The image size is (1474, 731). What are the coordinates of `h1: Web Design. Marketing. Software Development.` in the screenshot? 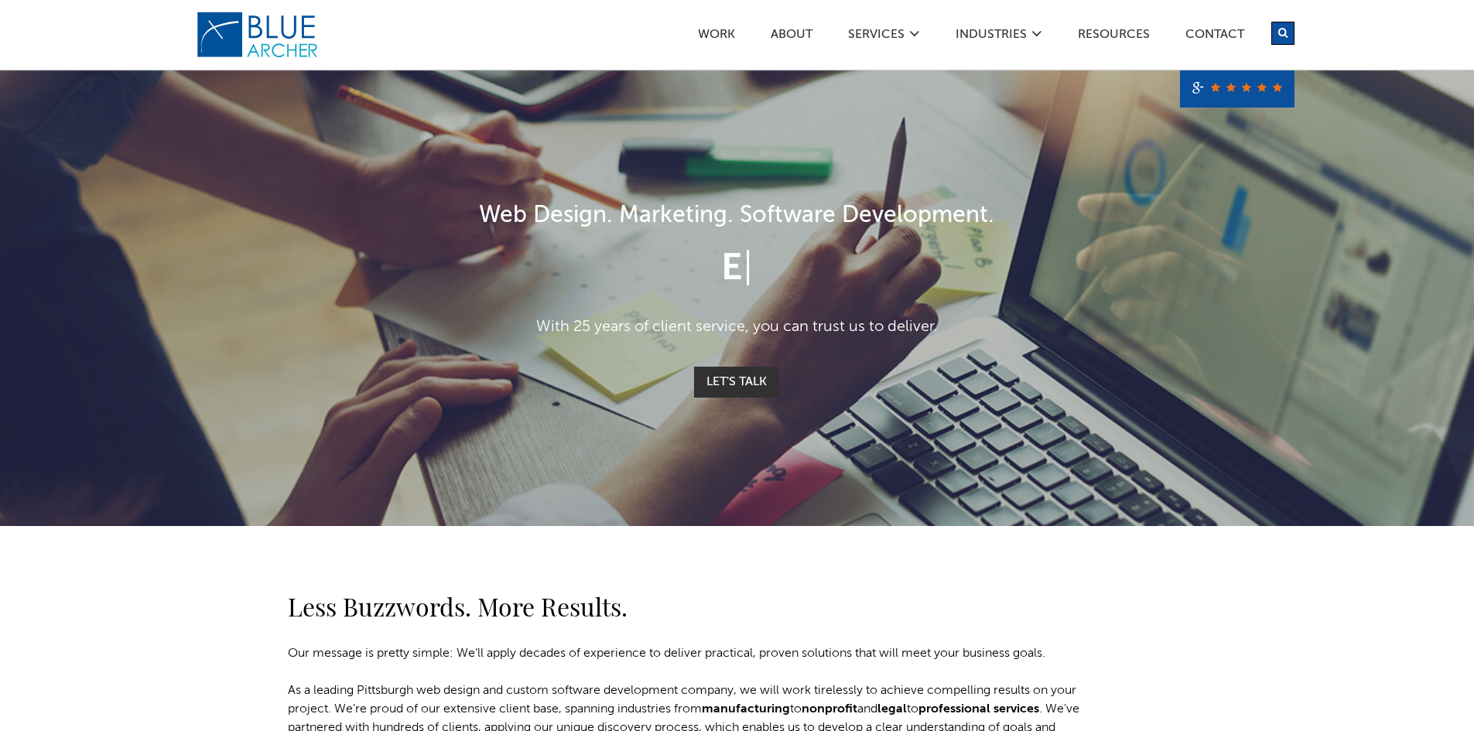 It's located at (737, 216).